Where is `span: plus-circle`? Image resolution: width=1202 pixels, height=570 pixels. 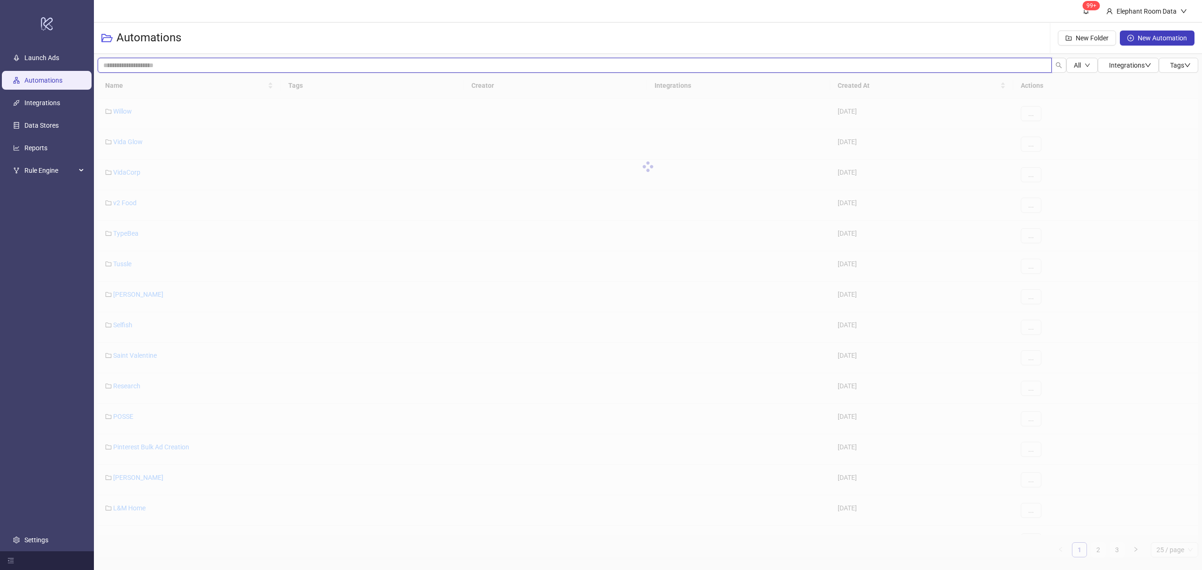
span: plus-circle is located at coordinates (1130, 38).